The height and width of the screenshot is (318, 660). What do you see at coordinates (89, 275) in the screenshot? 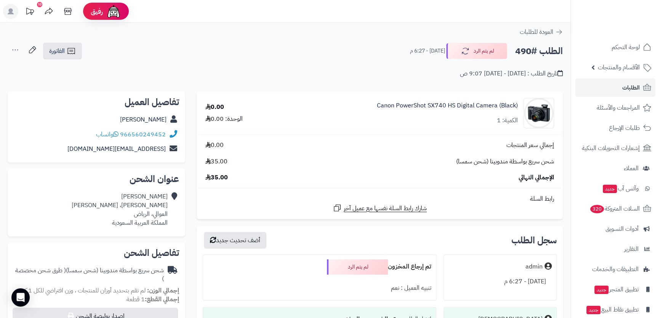
I see `div: شحن سريع بواسطة مندوبينا (شحن سمسا)` at bounding box center [89, 275].